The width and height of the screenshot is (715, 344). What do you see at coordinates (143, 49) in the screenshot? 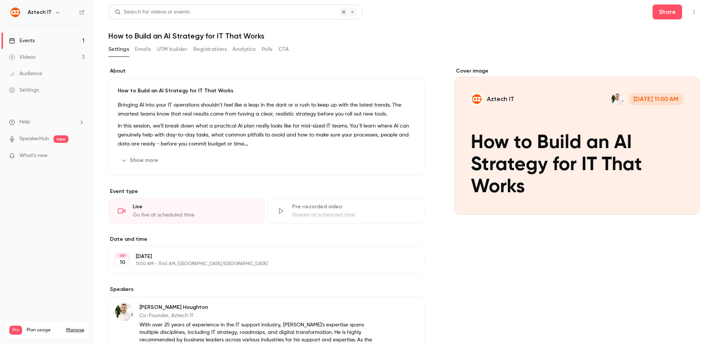
I see `button: Emails` at bounding box center [143, 49].